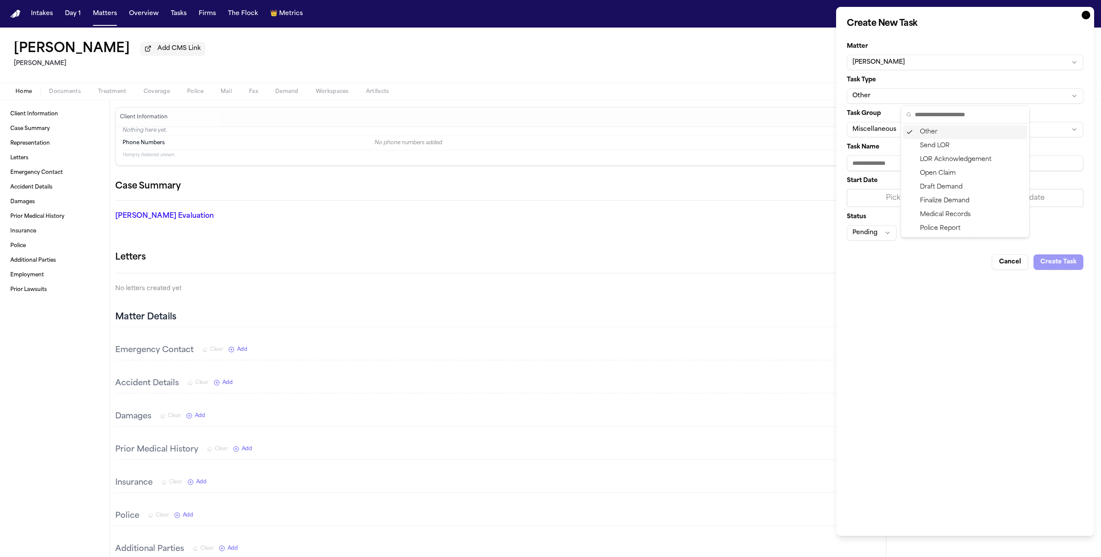  Describe the element at coordinates (965, 215) in the screenshot. I see `div: Medical Records` at that location.